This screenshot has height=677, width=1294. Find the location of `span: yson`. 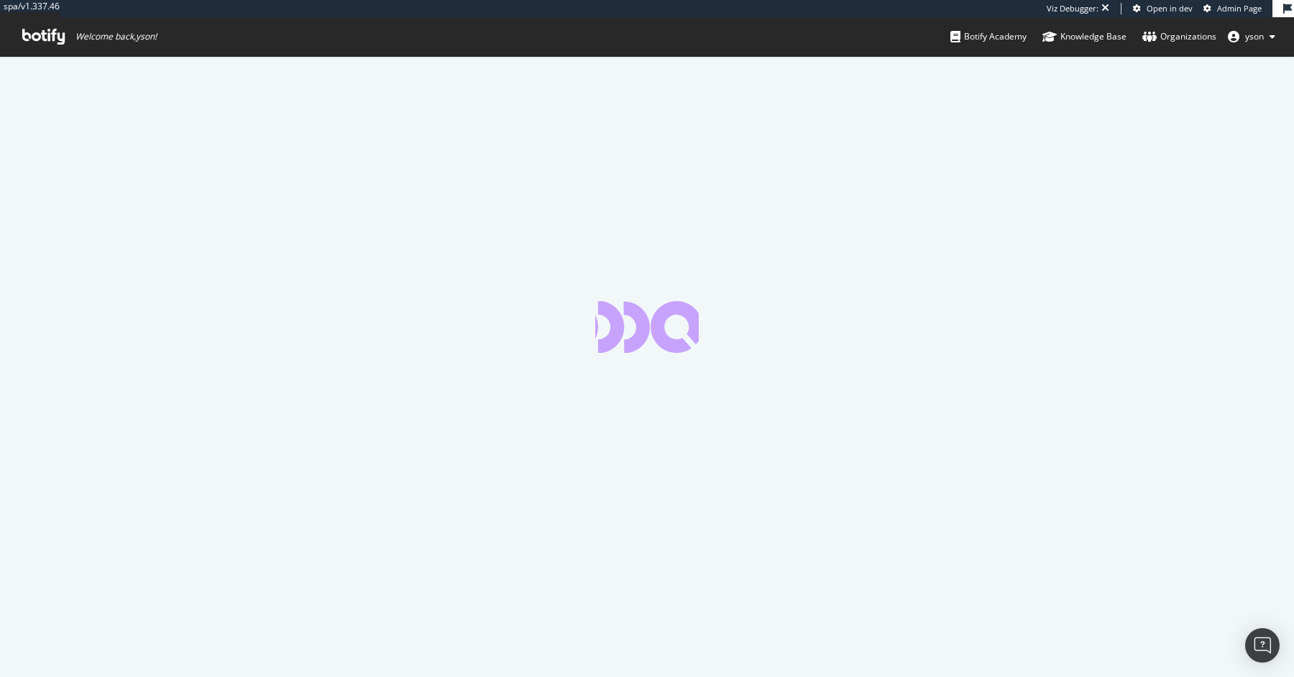

span: yson is located at coordinates (1254, 36).